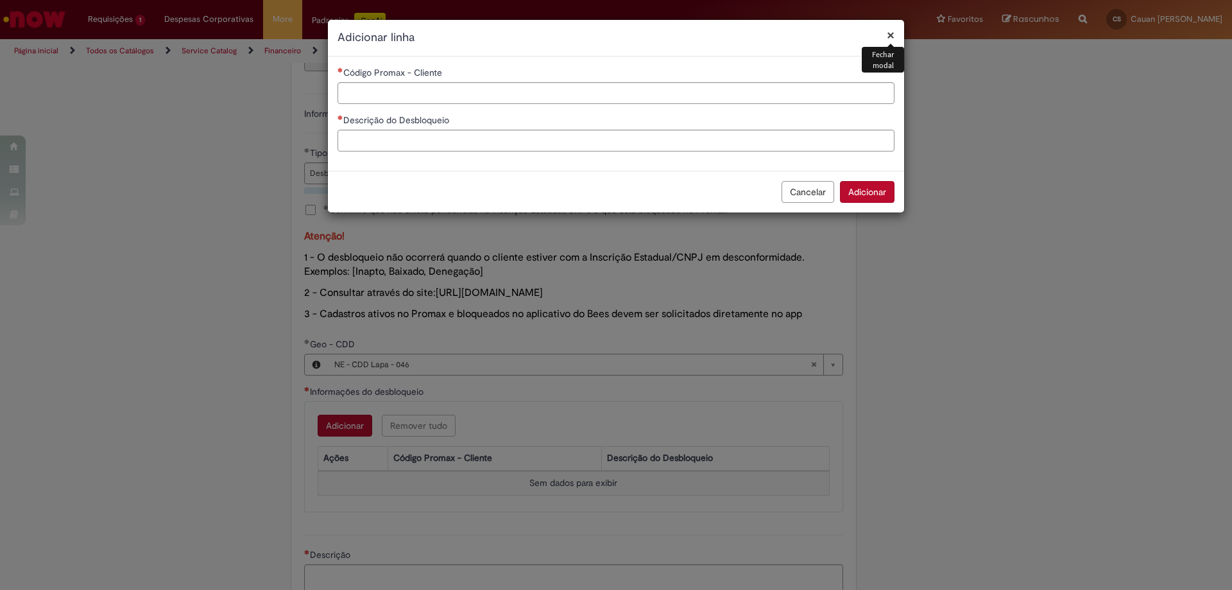 This screenshot has height=590, width=1232. Describe the element at coordinates (394, 73) in the screenshot. I see `span: Código Promax - Cliente` at that location.